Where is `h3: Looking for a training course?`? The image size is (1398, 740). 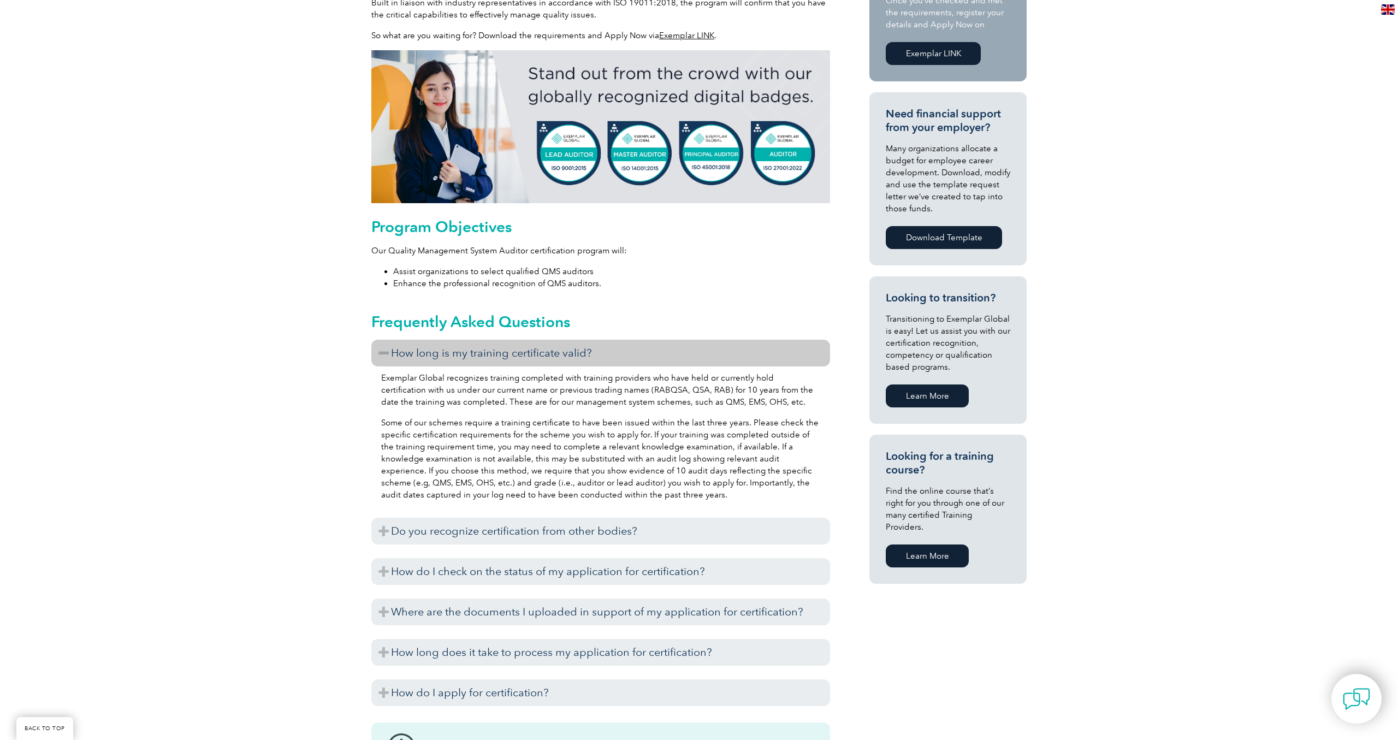
h3: Looking for a training course? is located at coordinates (948, 463).